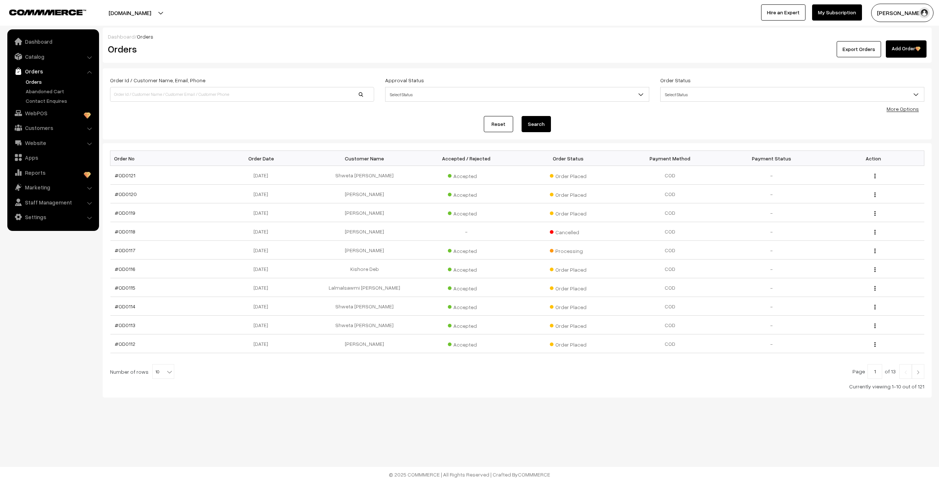  Describe the element at coordinates (60, 101) in the screenshot. I see `a: Contact Enquires` at that location.